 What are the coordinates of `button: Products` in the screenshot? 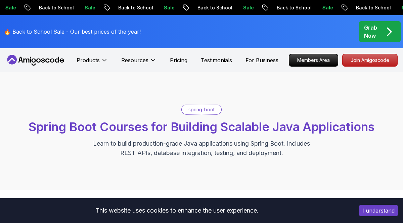 It's located at (92, 63).